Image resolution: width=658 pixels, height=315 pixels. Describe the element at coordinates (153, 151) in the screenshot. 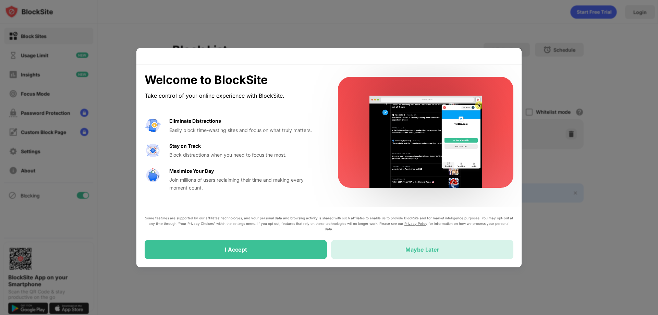

I see `img: value-focus.svg` at that location.